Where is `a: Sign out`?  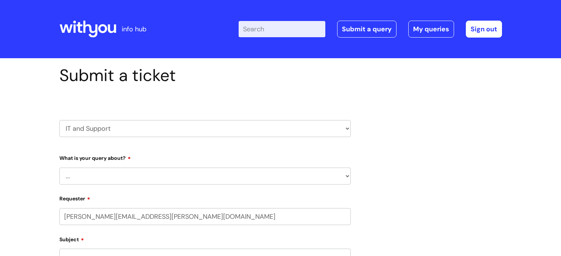 a: Sign out is located at coordinates (484, 29).